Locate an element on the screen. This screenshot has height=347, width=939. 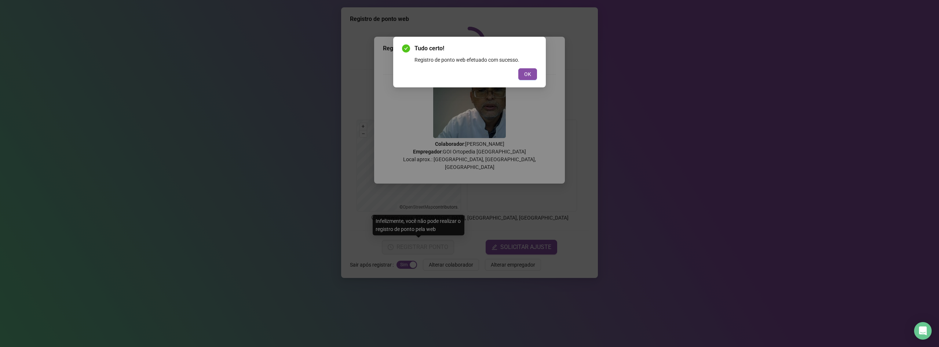
span: check-circle is located at coordinates (406, 48).